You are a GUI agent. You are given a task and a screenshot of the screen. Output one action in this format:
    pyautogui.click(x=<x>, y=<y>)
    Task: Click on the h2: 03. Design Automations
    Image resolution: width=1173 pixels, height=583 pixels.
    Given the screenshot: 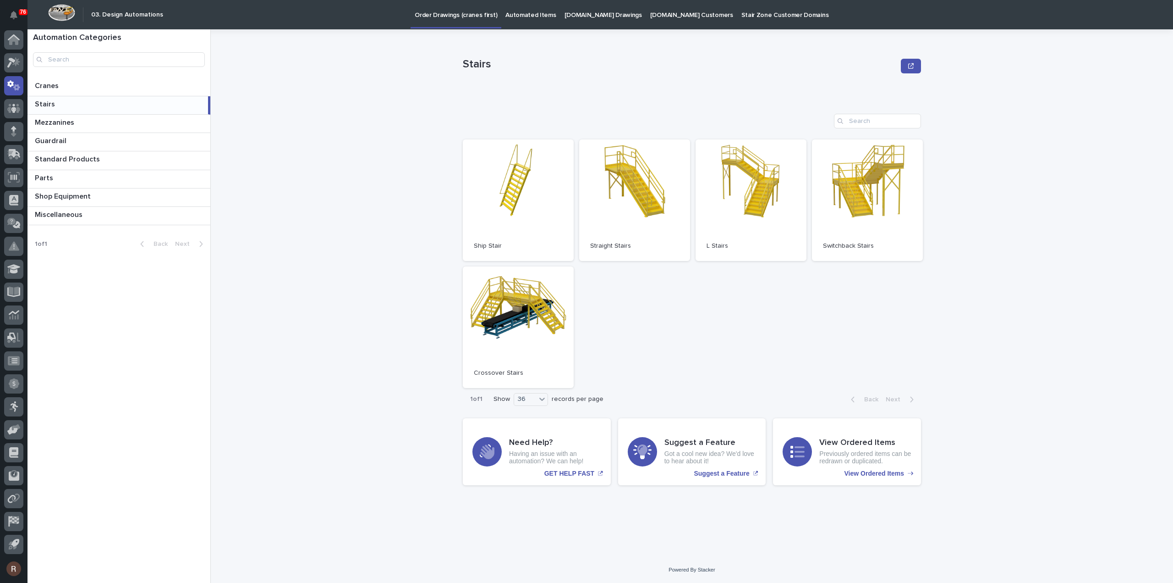 What is the action you would take?
    pyautogui.click(x=127, y=15)
    